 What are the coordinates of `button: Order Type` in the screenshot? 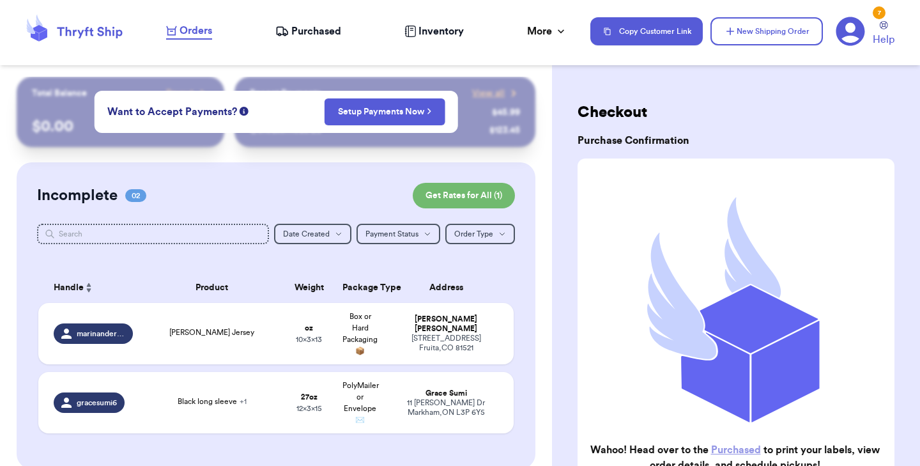 It's located at (480, 234).